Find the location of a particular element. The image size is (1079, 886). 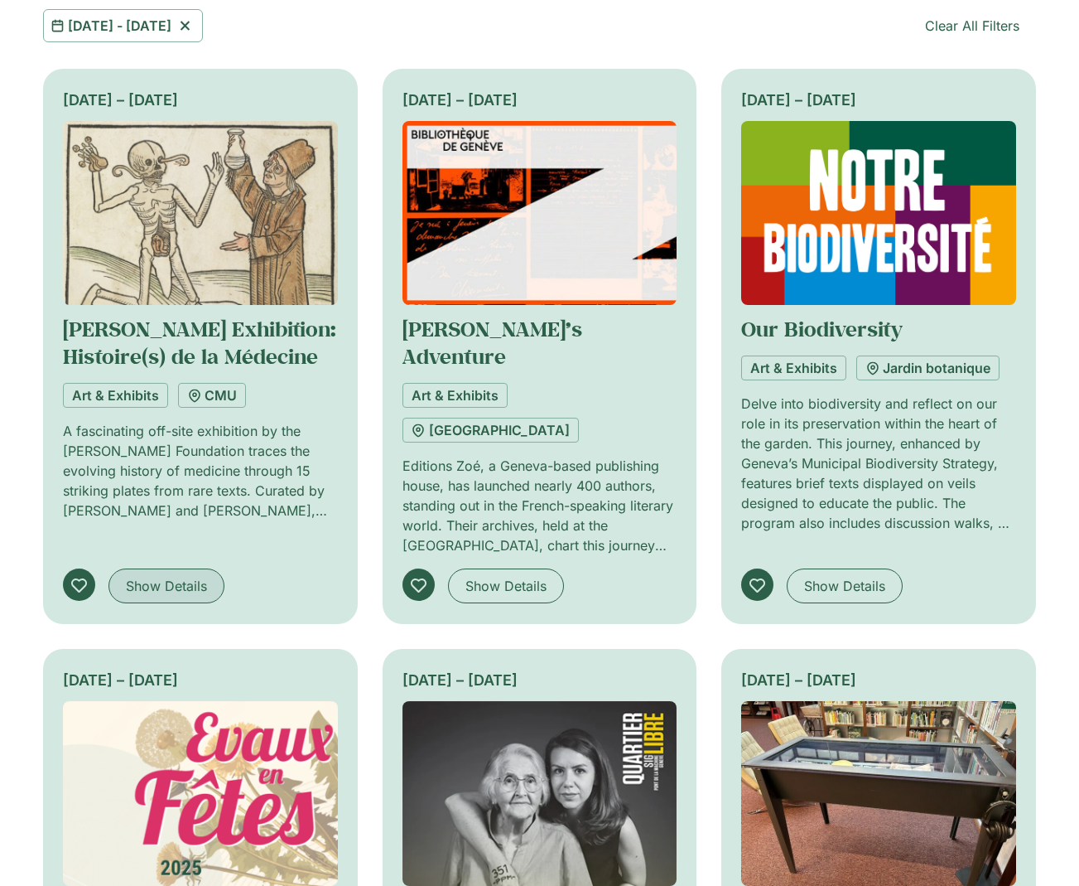

p: Delve into biodiversity and reflect on our role in its preservation within the heart of the garde... is located at coordinates (879, 463).